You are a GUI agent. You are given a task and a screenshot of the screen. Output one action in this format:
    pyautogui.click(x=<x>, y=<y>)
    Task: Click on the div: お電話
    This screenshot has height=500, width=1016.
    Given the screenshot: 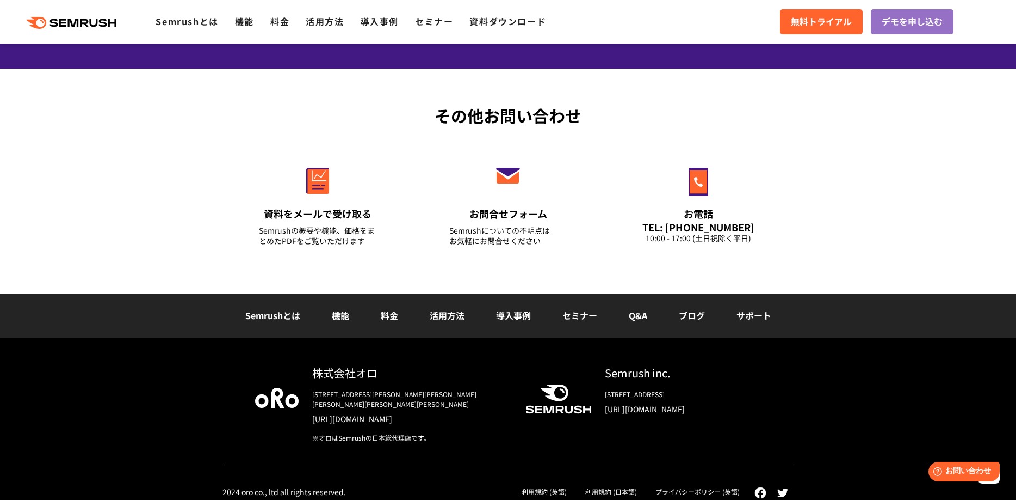 What is the action you would take?
    pyautogui.click(x=699, y=213)
    